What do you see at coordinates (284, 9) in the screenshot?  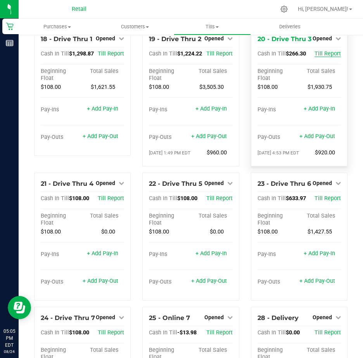 I see `div: Manage settings` at bounding box center [284, 9].